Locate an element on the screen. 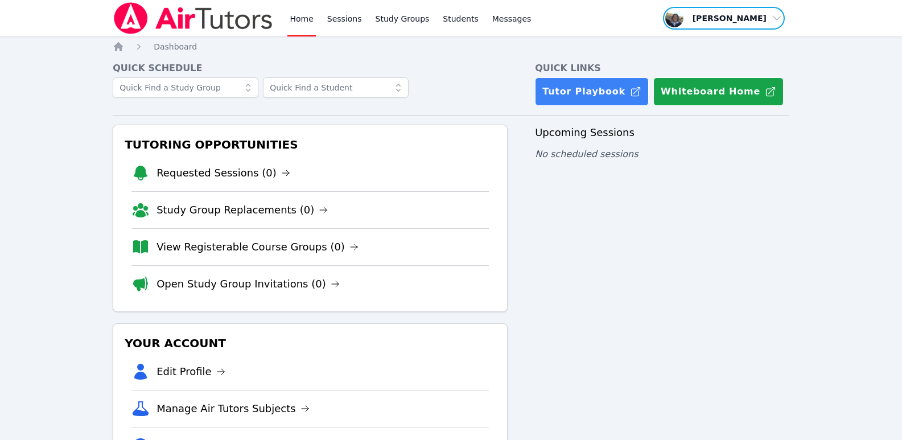 Image resolution: width=902 pixels, height=440 pixels. a: Edit Profile is located at coordinates (191, 372).